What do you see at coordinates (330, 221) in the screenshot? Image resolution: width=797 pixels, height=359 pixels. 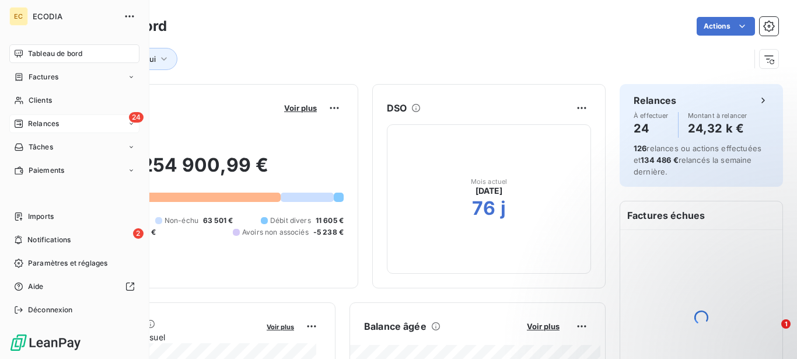 I see `span: 11 605 €` at bounding box center [330, 221].